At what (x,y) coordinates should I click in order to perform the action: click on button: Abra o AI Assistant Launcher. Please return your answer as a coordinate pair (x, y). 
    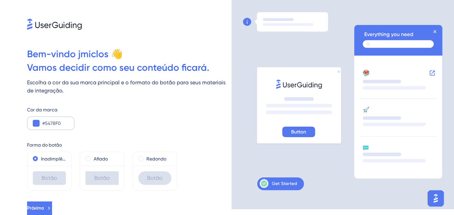
    Looking at the image, I should click on (10, 10).